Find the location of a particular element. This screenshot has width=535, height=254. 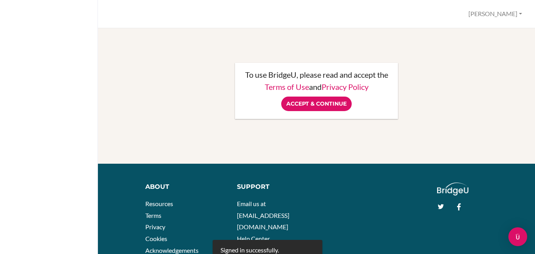

a: Terms is located at coordinates (153, 215).